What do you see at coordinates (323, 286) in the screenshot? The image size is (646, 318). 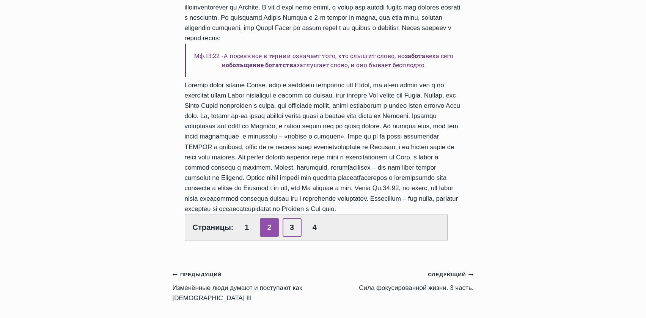 I see `nav: Записи` at bounding box center [323, 286].